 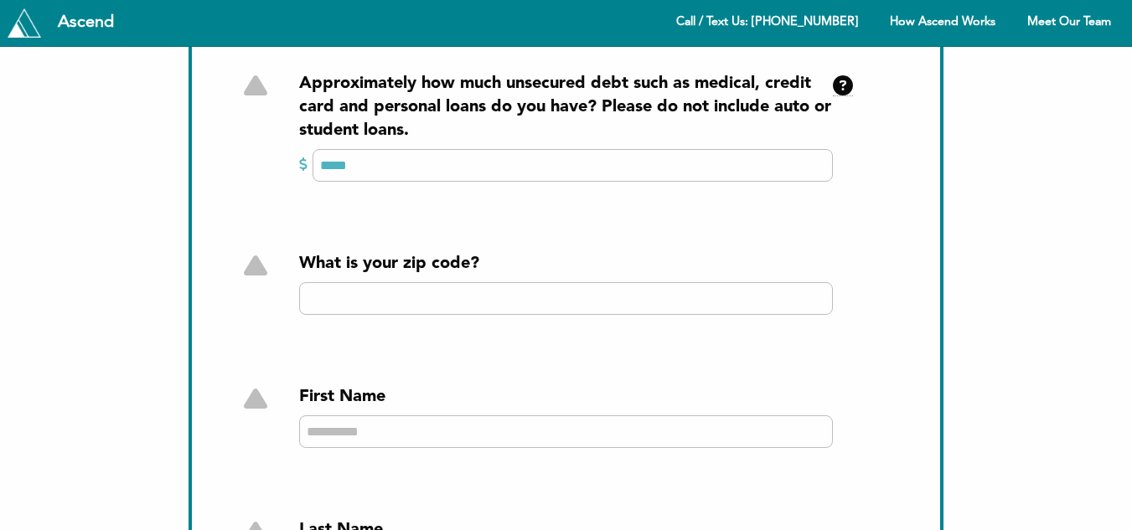 I want to click on a: How Ascend Works, so click(x=943, y=23).